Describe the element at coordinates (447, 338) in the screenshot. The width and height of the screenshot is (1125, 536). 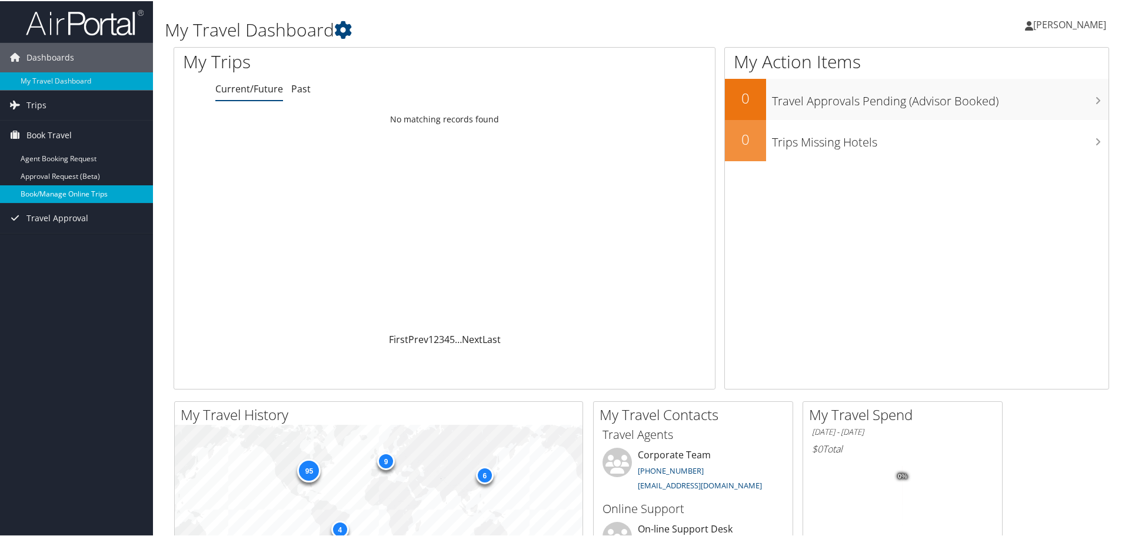
I see `a: 4` at that location.